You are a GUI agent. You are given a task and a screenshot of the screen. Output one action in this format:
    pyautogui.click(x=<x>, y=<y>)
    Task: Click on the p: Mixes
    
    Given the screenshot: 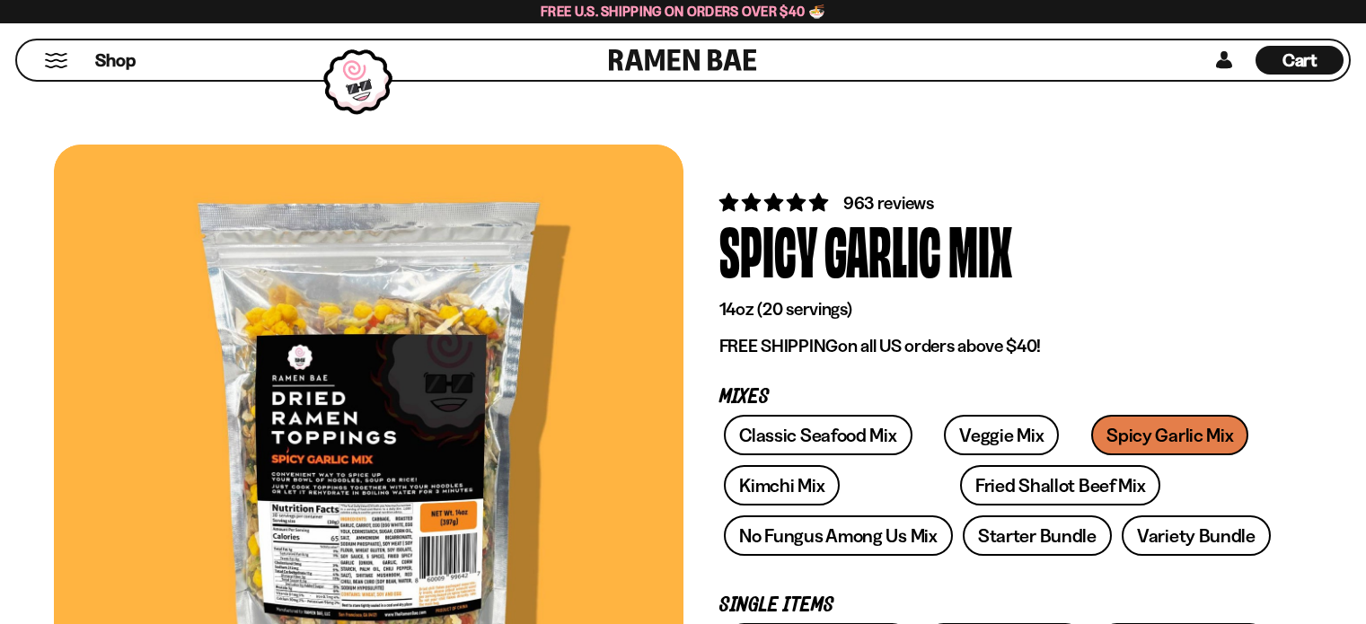 What is the action you would take?
    pyautogui.click(x=998, y=397)
    